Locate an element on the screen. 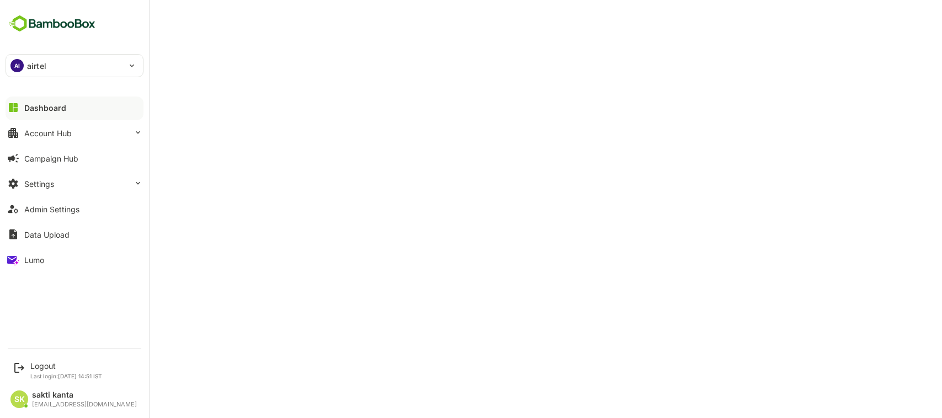 The image size is (942, 418). button: Campaign Hub is located at coordinates (75, 158).